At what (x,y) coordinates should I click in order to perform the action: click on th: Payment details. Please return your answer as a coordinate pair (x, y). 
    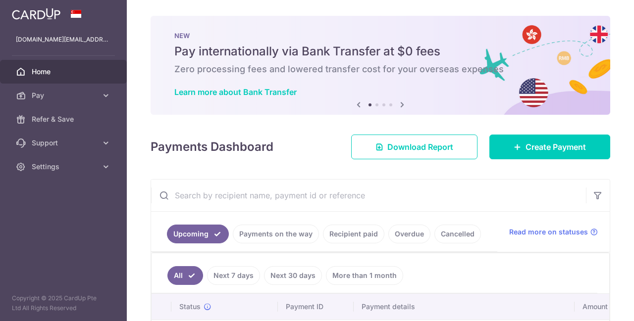
    Looking at the image, I should click on (464, 307).